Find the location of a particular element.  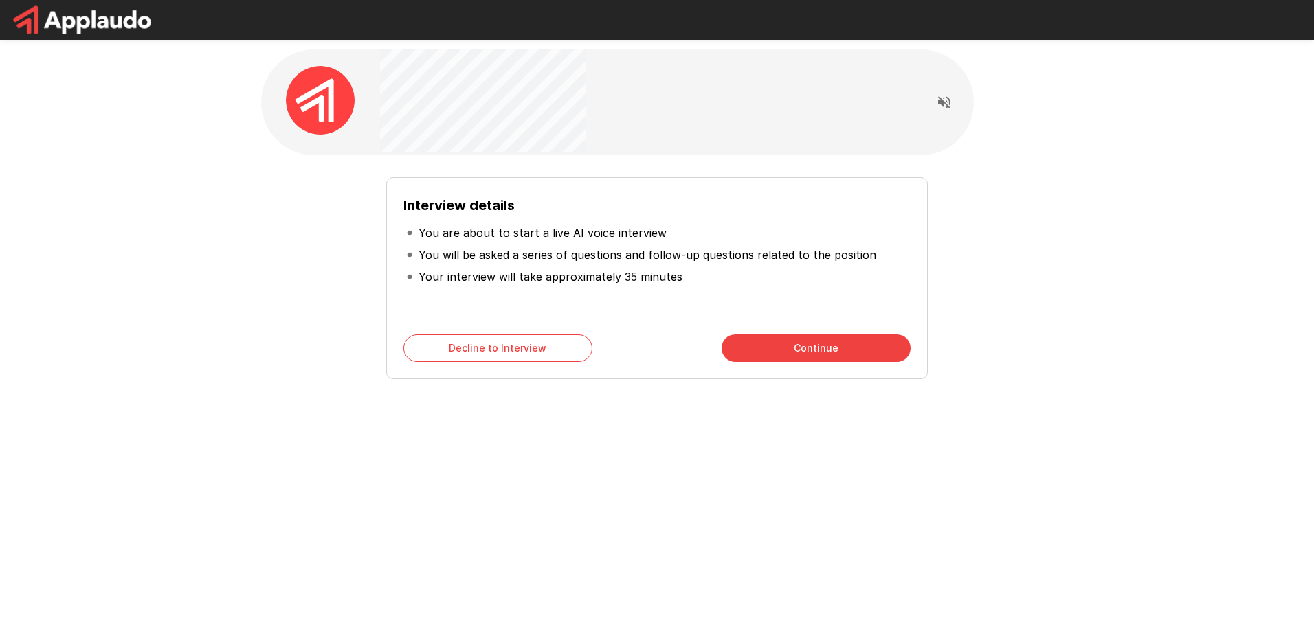

img: applaudo_avatar.png is located at coordinates (320, 100).